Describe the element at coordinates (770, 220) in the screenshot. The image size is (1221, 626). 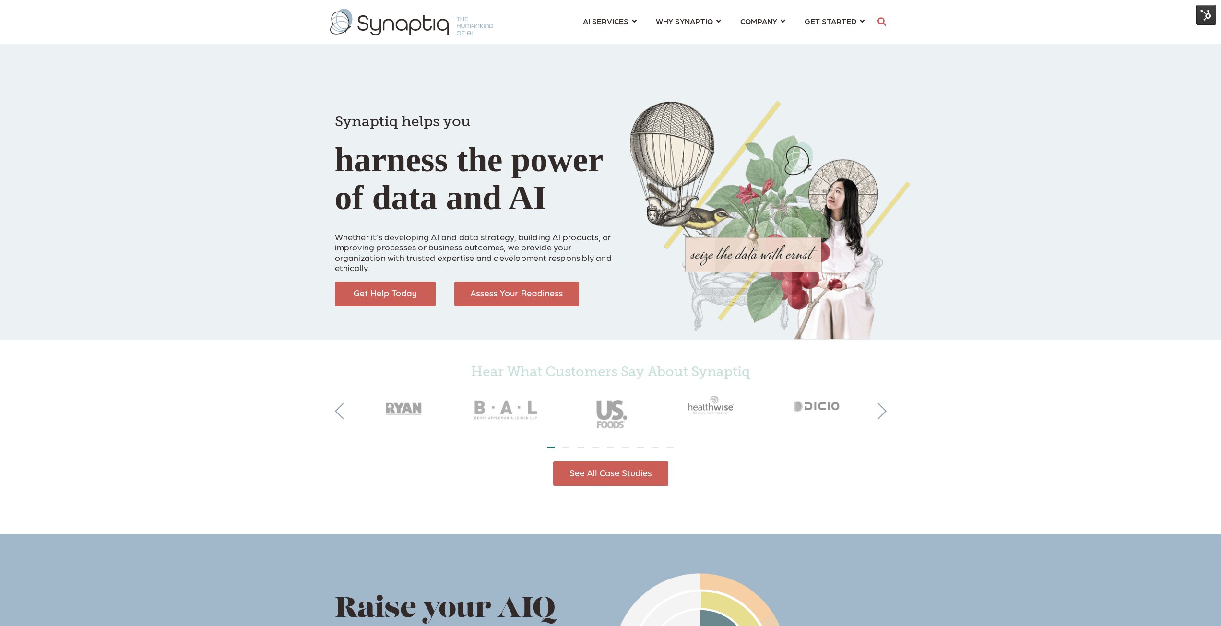
I see `img: Collage of girl, balloon, bird, and butterfly, with seize the data with ernst text` at that location.